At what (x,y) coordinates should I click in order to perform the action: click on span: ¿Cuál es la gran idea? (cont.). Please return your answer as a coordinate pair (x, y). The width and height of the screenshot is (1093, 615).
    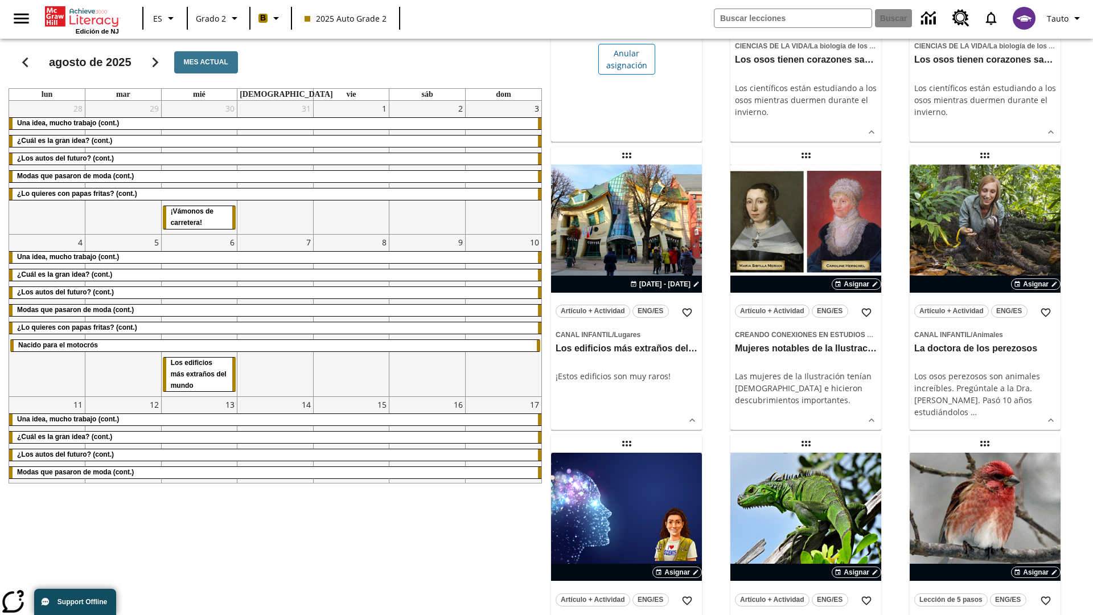
    Looking at the image, I should click on (64, 141).